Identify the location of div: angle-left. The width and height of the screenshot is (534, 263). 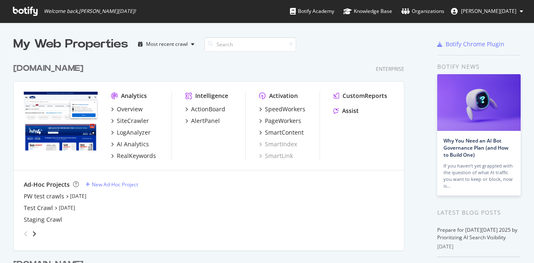
(26, 234).